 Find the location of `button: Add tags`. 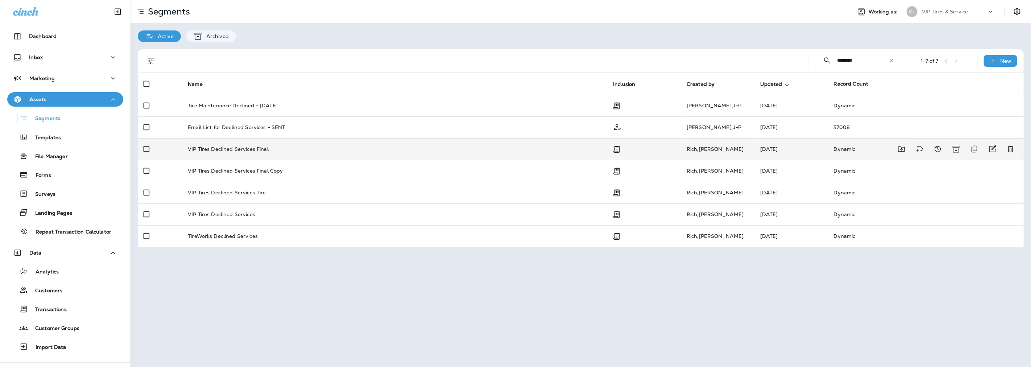

button: Add tags is located at coordinates (920, 149).